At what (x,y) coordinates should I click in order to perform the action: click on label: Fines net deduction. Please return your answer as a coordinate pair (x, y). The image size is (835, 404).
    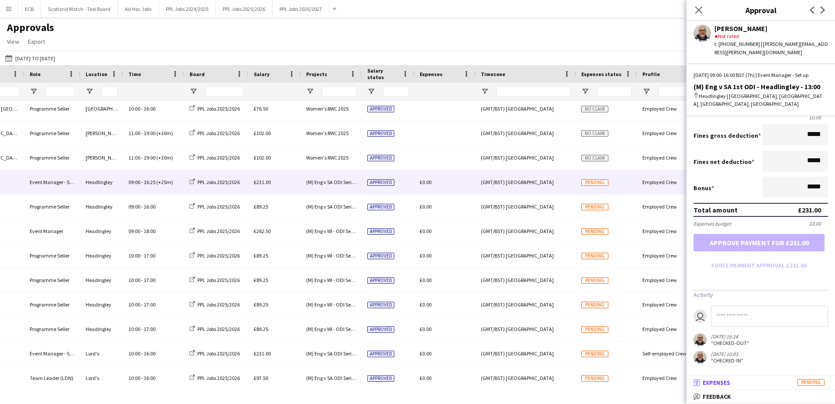
    Looking at the image, I should click on (724, 162).